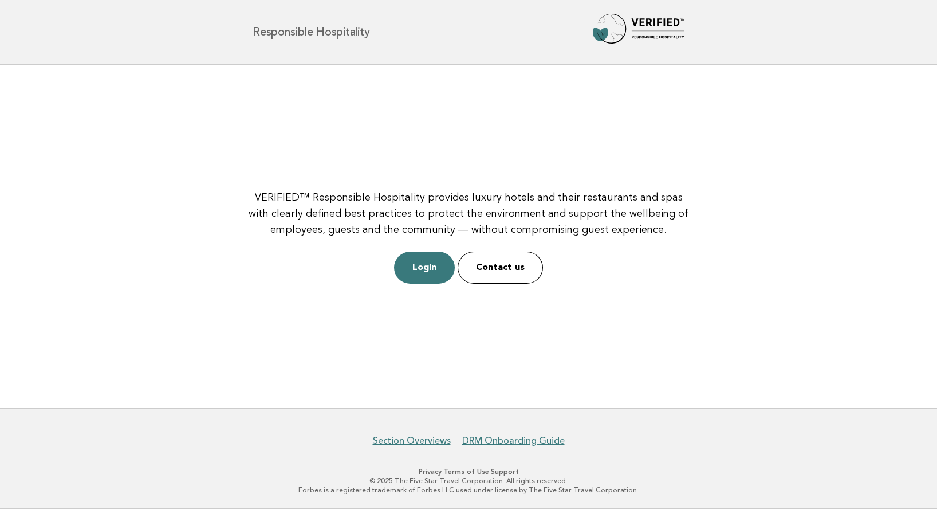  I want to click on a: DRM Onboarding Guide, so click(513, 440).